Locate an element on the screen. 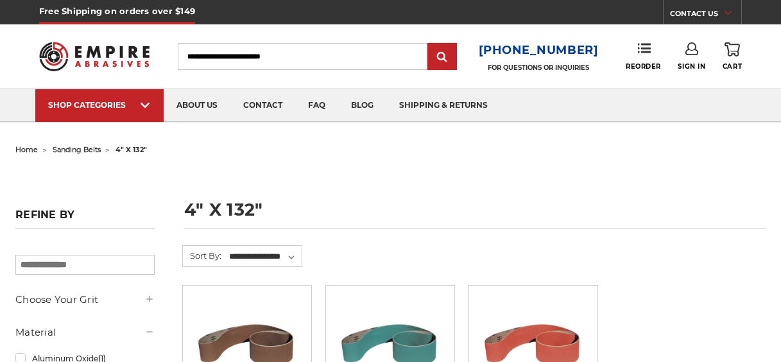  span: Reorder is located at coordinates (643, 66).